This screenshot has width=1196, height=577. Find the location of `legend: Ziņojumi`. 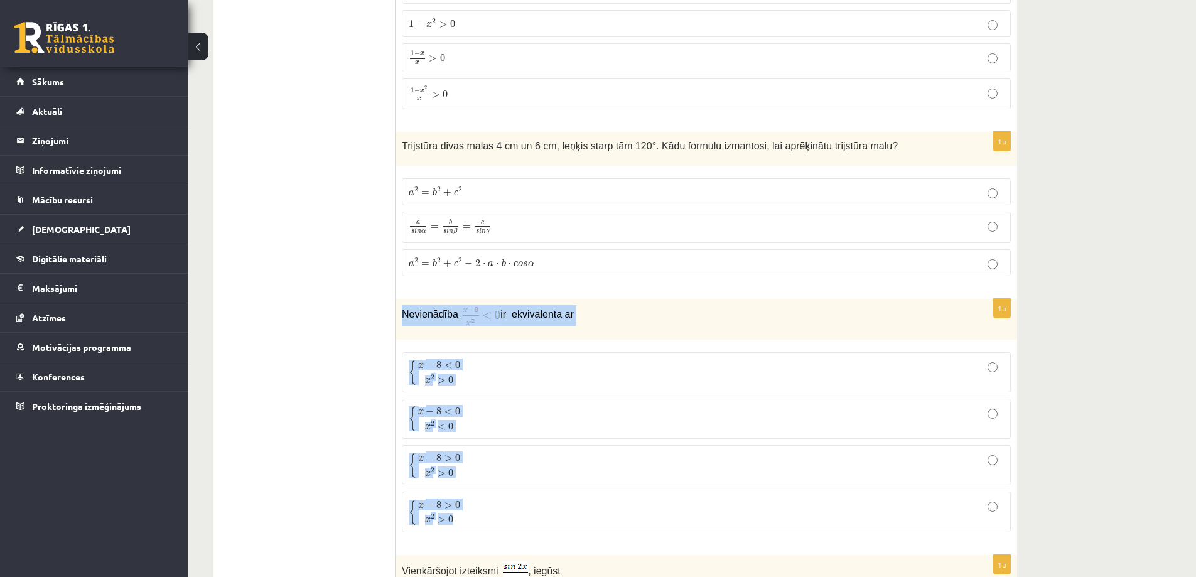

legend: Ziņojumi is located at coordinates (102, 141).